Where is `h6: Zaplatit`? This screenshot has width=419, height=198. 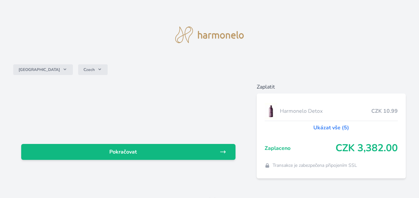
h6: Zaplatit is located at coordinates (331, 87).